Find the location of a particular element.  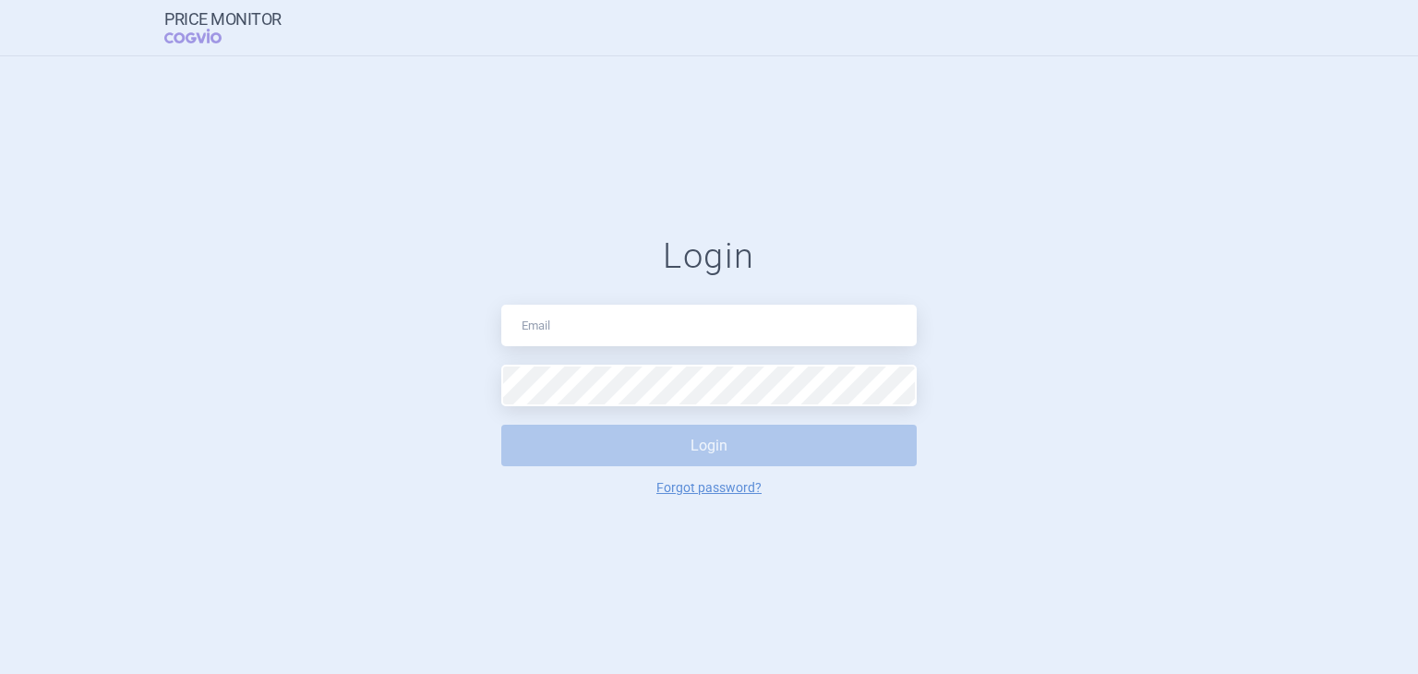

button: Login is located at coordinates (709, 445).